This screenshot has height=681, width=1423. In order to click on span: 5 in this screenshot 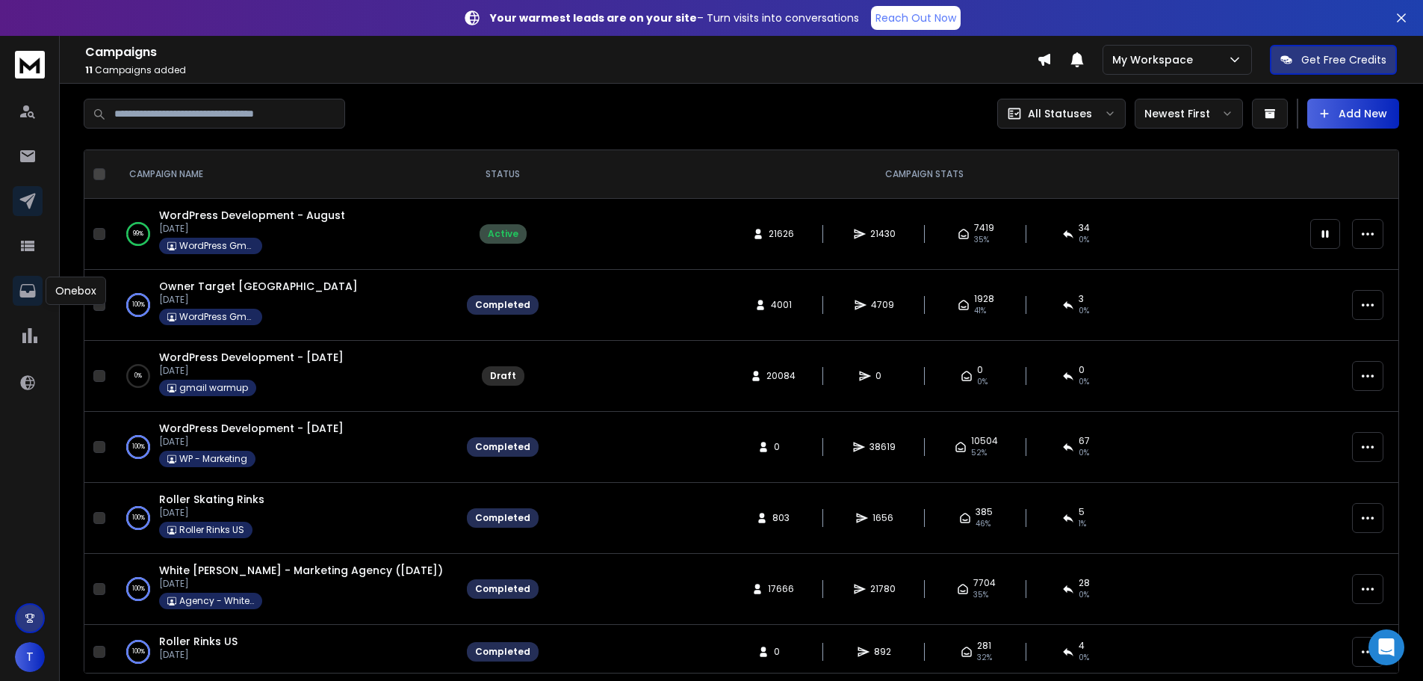, I will do `click(1082, 512)`.